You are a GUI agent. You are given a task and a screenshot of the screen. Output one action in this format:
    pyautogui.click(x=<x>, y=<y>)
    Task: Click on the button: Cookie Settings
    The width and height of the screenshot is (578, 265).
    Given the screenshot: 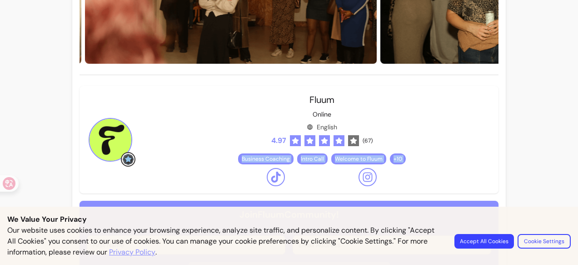 What is the action you would take?
    pyautogui.click(x=544, y=241)
    